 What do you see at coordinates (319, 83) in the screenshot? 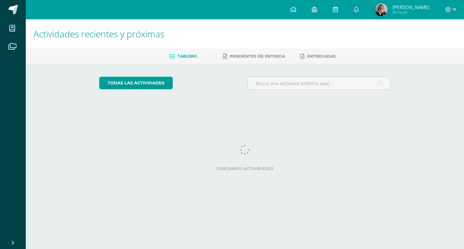
I see `input: Busca una actividad próxima aquí...` at bounding box center [319, 83].